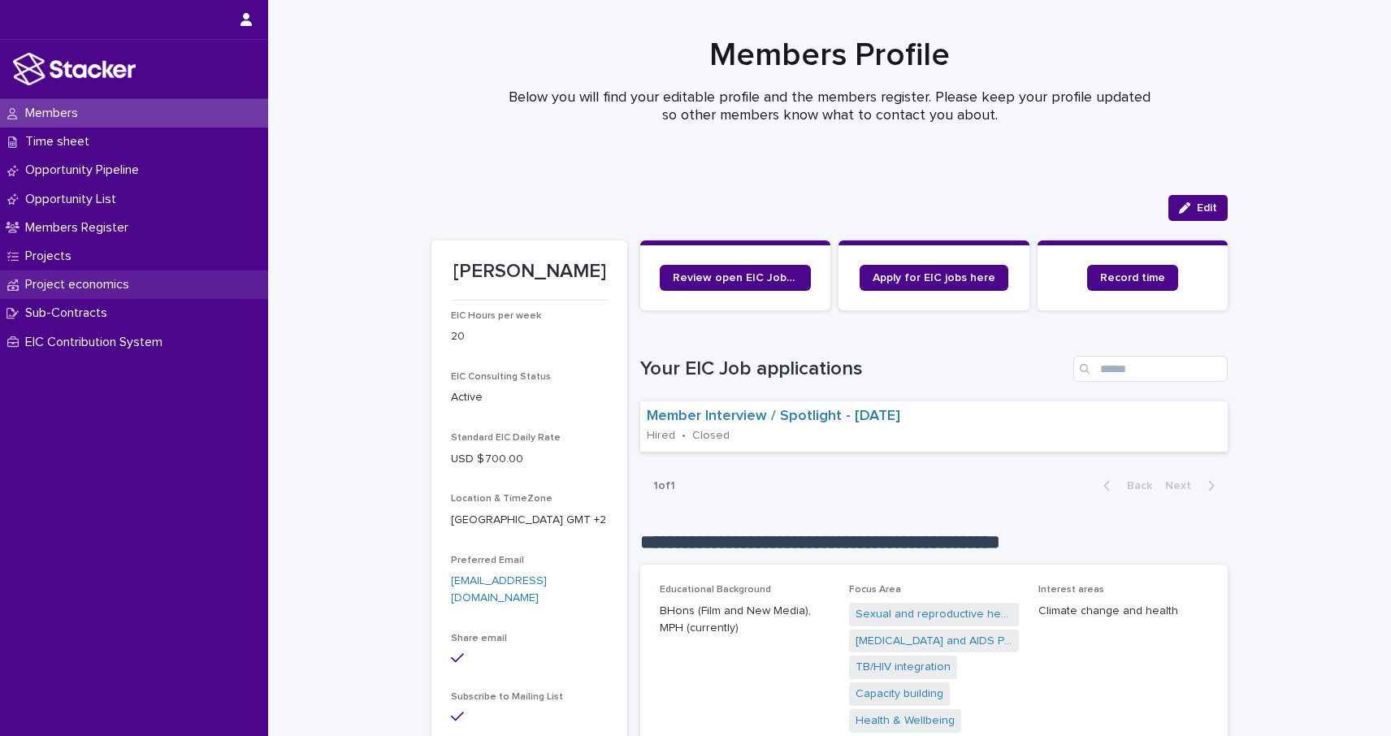  Describe the element at coordinates (934, 278) in the screenshot. I see `a: Apply for EIC jobs here` at that location.